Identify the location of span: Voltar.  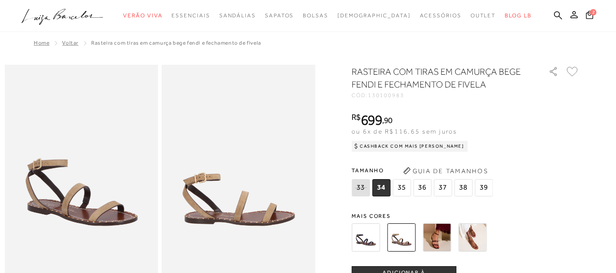
(70, 43).